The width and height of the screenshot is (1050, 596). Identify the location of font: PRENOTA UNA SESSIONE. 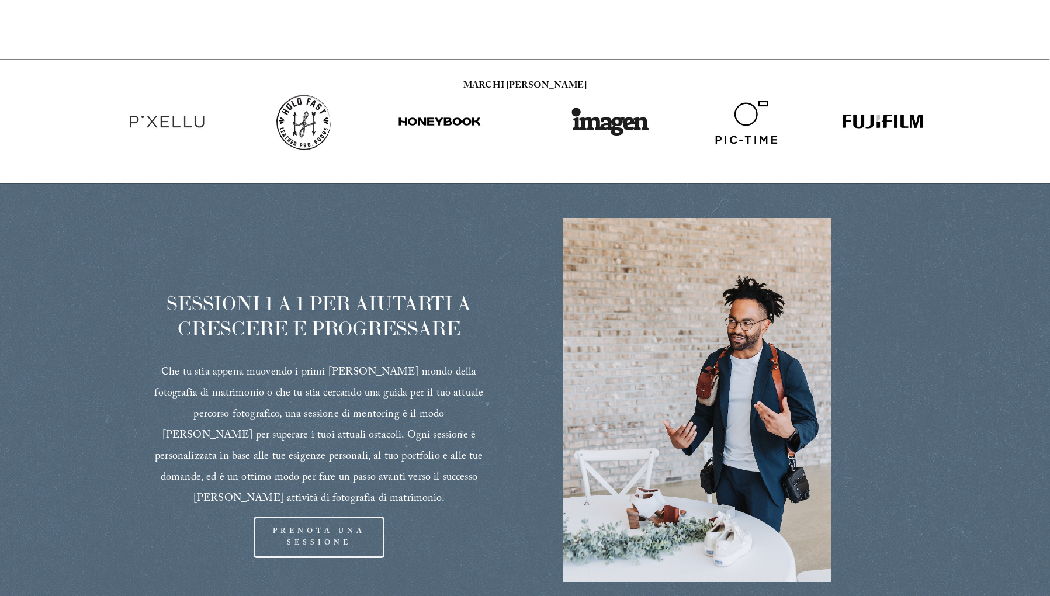
(319, 538).